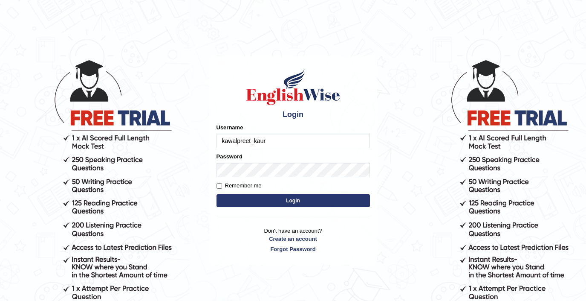 This screenshot has height=301, width=586. I want to click on p: Don't have an account?, so click(293, 240).